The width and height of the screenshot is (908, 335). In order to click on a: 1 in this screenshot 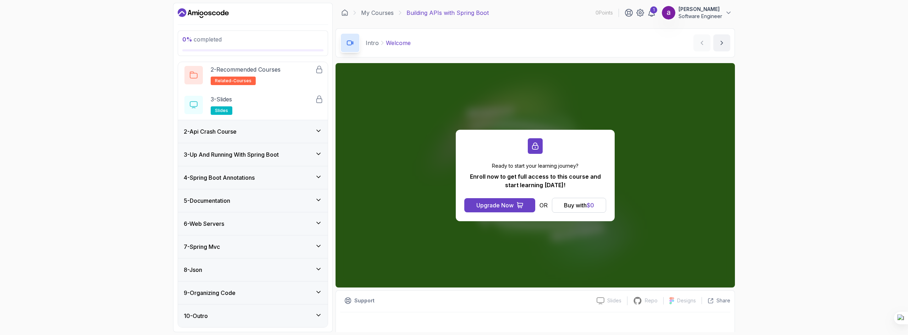, I will do `click(651, 13)`.